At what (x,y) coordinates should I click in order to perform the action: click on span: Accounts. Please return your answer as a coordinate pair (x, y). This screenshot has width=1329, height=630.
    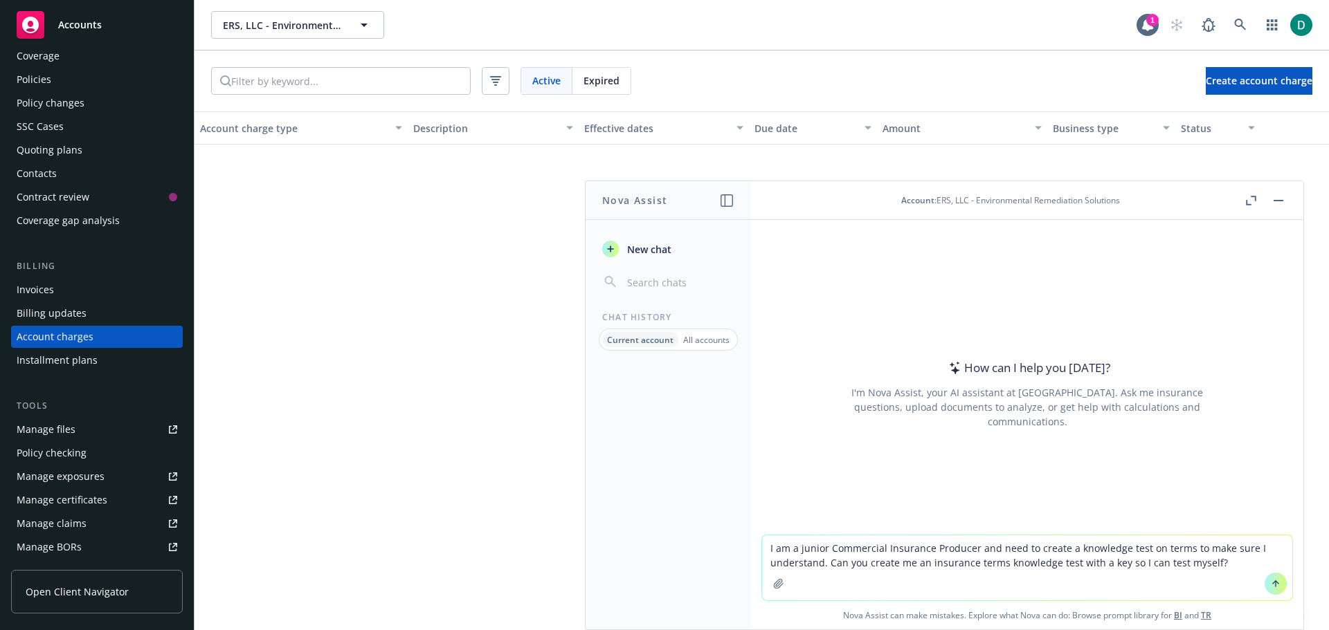
    Looking at the image, I should click on (80, 25).